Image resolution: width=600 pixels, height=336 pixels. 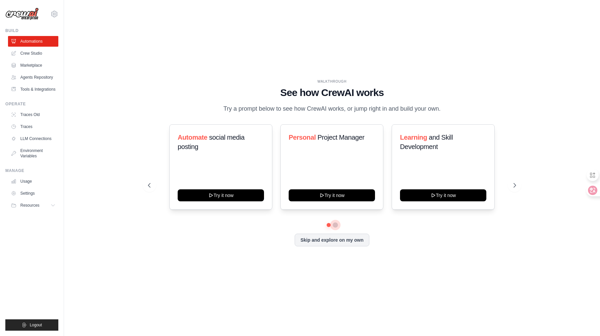 What do you see at coordinates (33, 65) in the screenshot?
I see `a: Marketplace` at bounding box center [33, 65].